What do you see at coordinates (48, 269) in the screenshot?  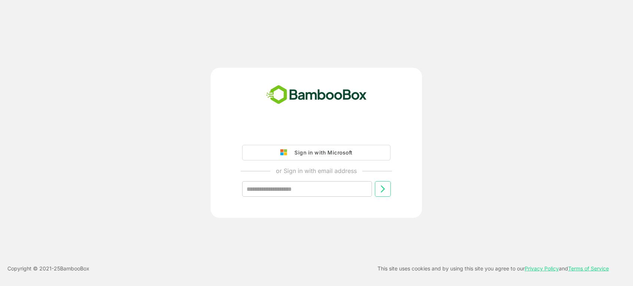 I see `p: Copyright © 2021- 25 BambooBox` at bounding box center [48, 269].